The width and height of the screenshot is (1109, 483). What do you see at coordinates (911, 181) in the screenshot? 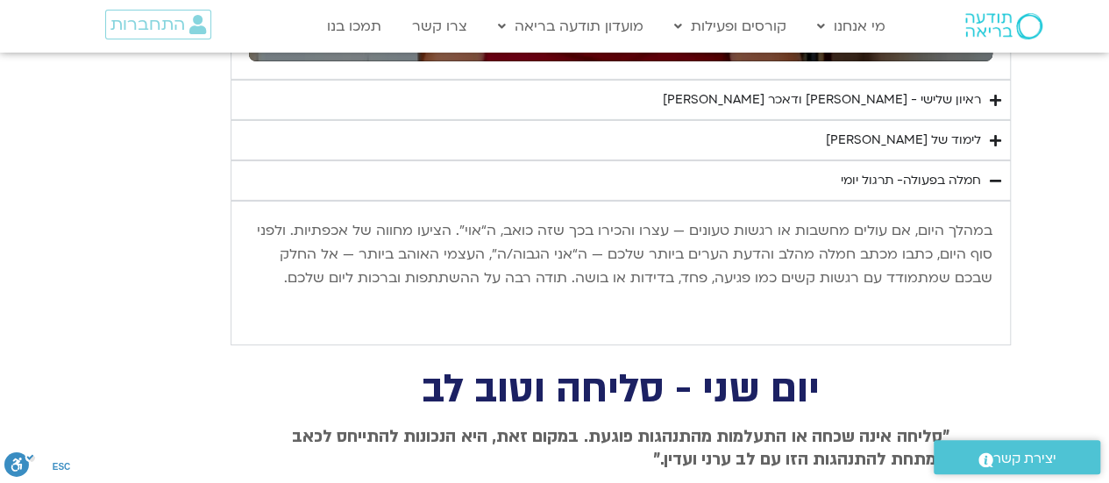
I see `div: חמלה בפעולה- תרגול יומי` at bounding box center [911, 181].